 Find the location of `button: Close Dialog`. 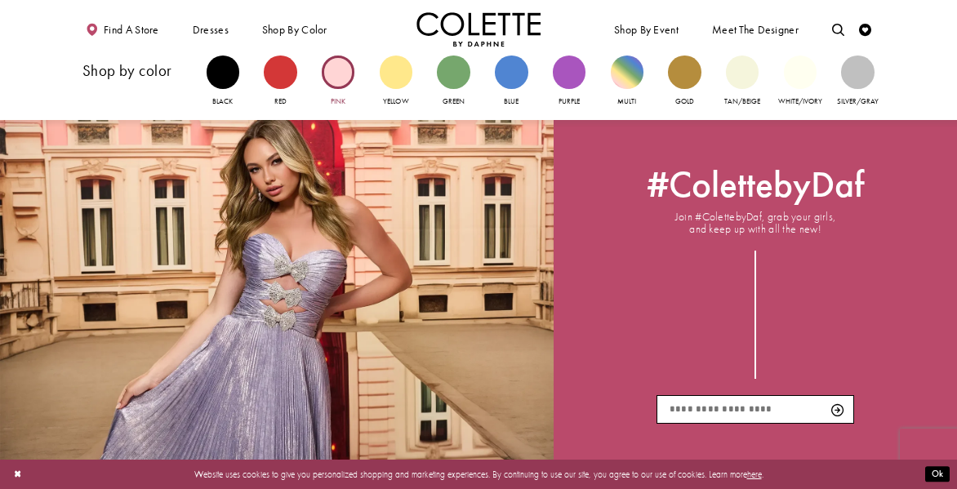

button: Close Dialog is located at coordinates (17, 474).